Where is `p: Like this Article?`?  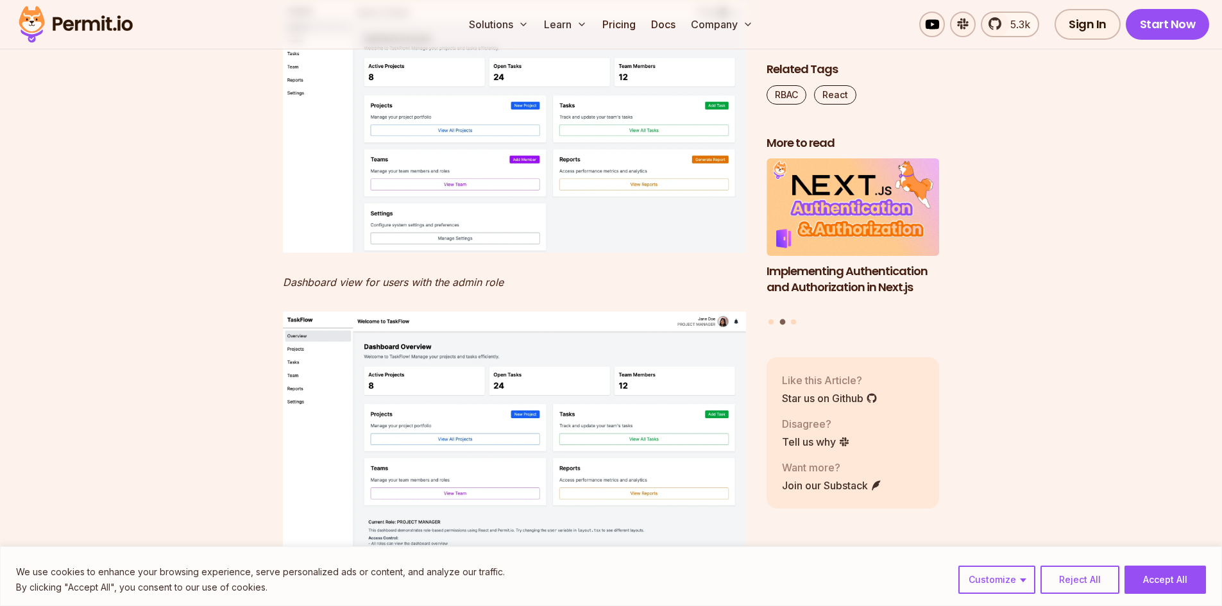 p: Like this Article? is located at coordinates (830, 380).